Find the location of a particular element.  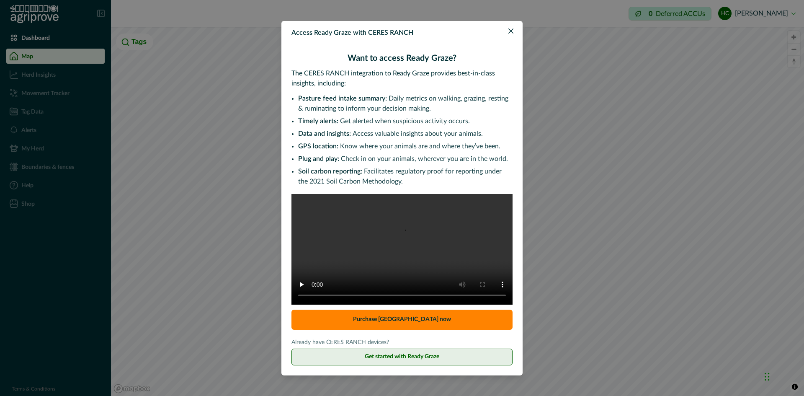

span: Timely alerts: is located at coordinates (318, 121).